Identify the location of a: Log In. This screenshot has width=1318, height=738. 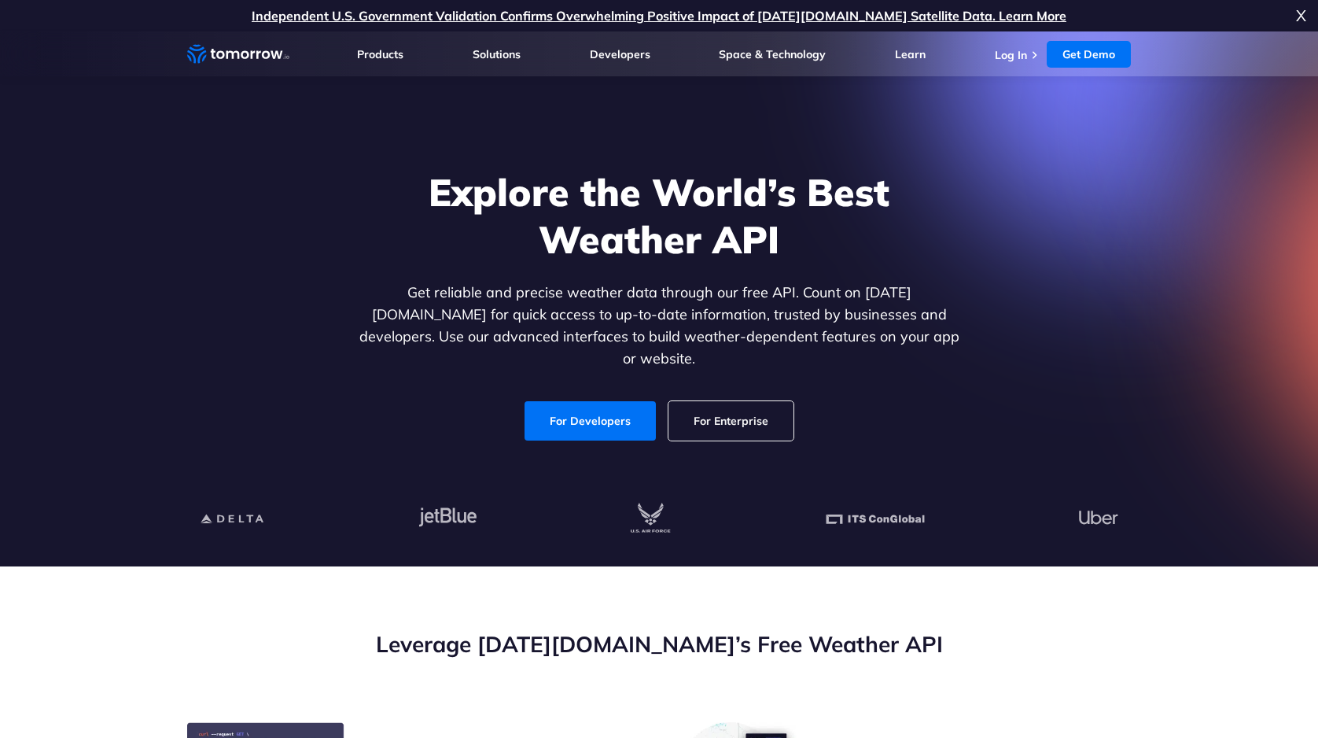
(1011, 55).